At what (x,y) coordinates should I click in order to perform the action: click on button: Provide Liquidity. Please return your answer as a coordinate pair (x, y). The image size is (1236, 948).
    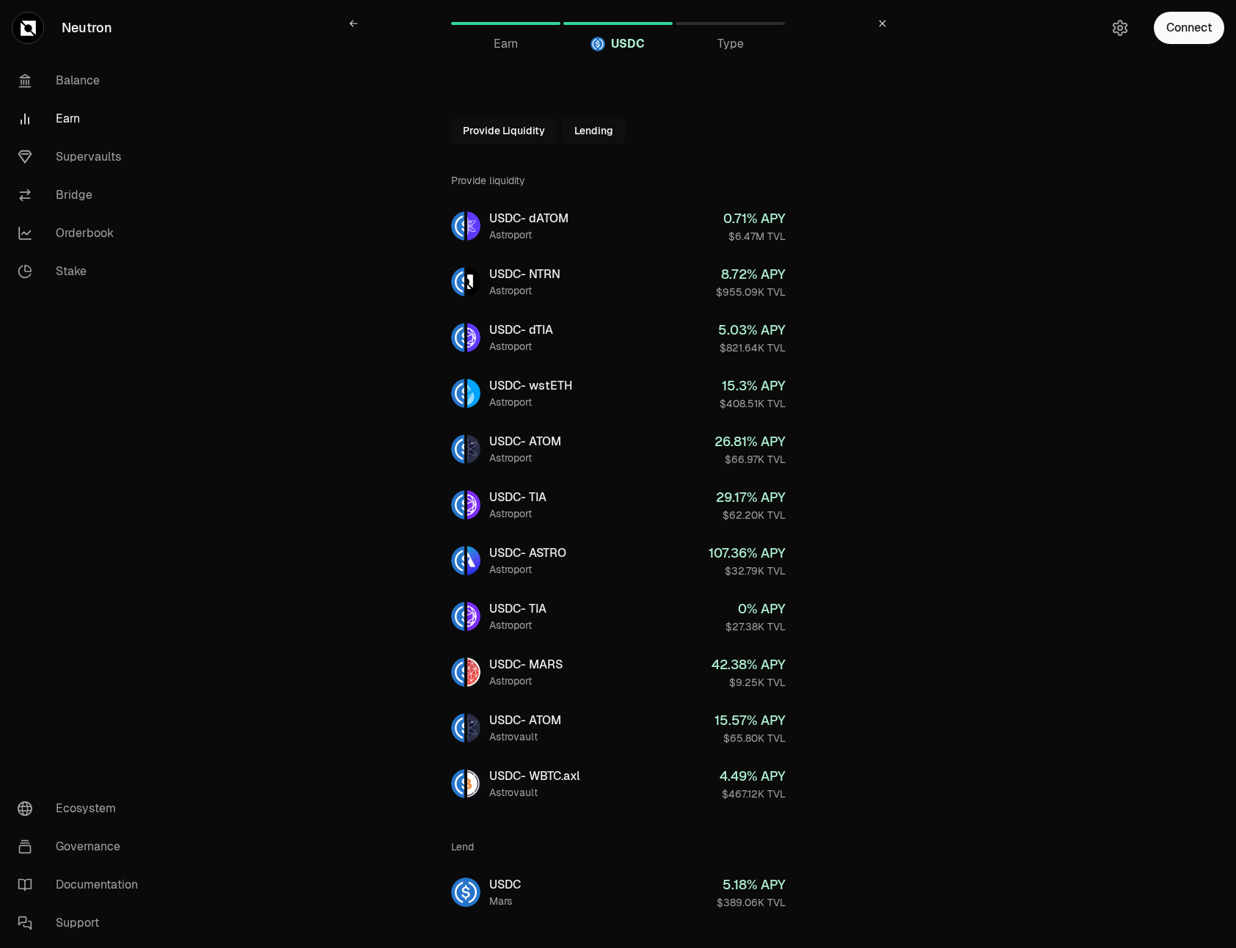
    Looking at the image, I should click on (504, 131).